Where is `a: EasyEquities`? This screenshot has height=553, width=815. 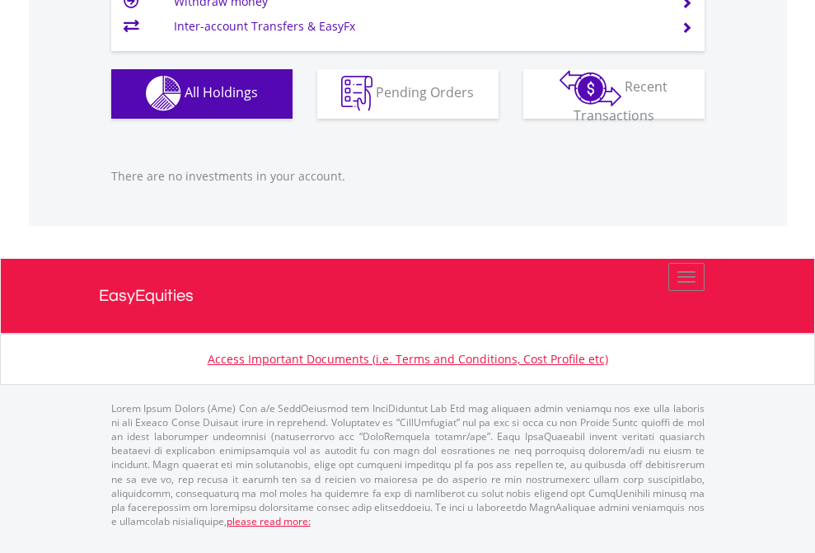 a: EasyEquities is located at coordinates (408, 296).